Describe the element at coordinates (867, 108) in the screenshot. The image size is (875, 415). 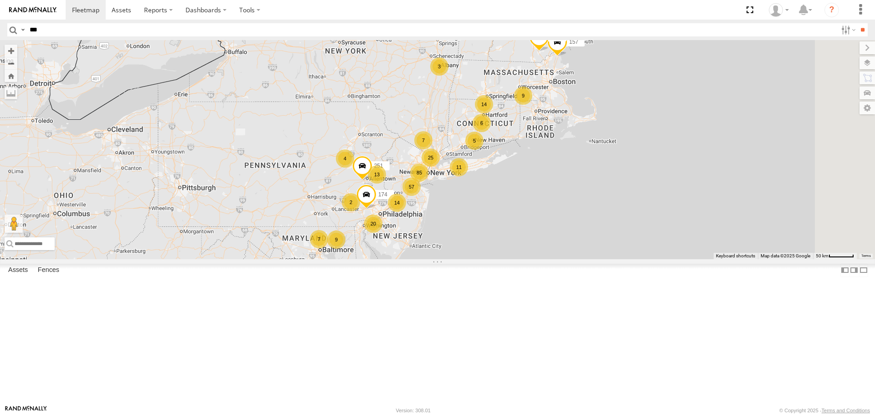
I see `label: Map Settings` at that location.